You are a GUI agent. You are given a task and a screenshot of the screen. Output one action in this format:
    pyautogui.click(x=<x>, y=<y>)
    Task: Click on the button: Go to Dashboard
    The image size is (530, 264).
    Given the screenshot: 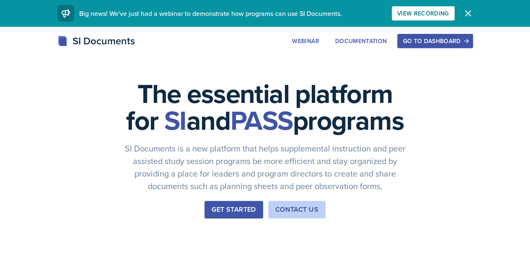 What is the action you would take?
    pyautogui.click(x=435, y=41)
    